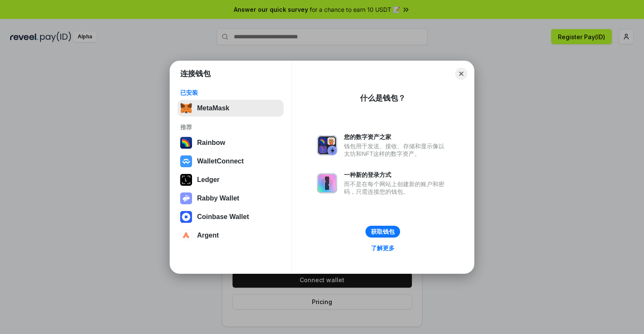 The width and height of the screenshot is (644, 334). What do you see at coordinates (396, 188) in the screenshot?
I see `div: 而不是在每个网站上创建新的账户和密码，只需连接您的钱包。` at bounding box center [396, 188].